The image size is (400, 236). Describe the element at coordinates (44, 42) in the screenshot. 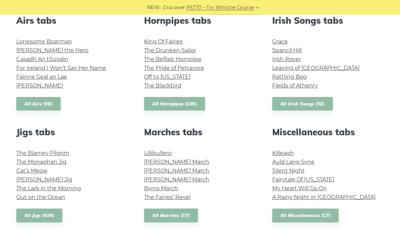

I see `a: Lonesome Boatman` at that location.